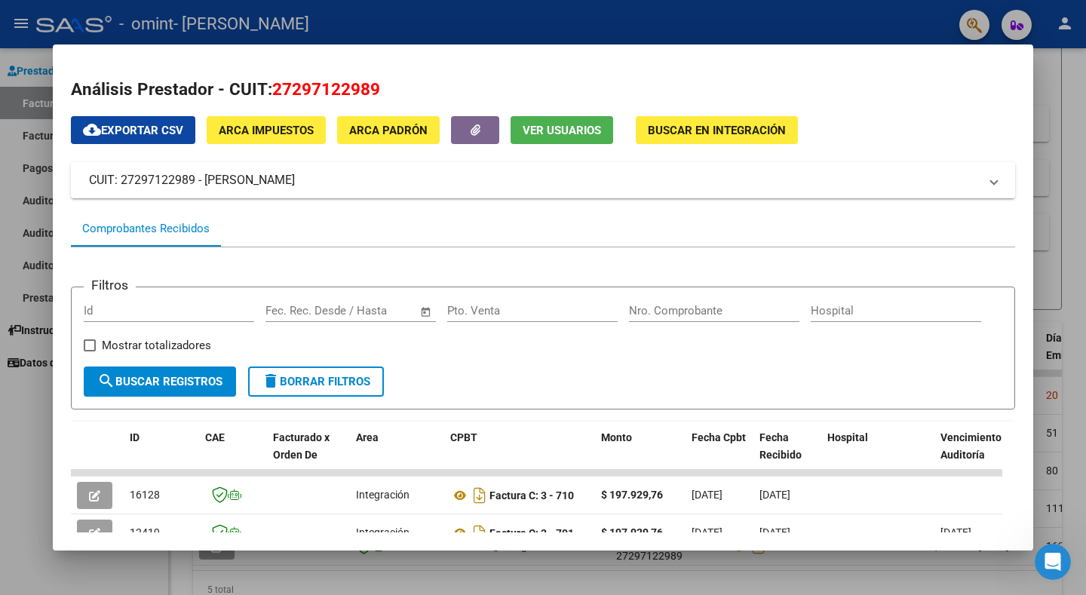 The width and height of the screenshot is (1086, 595). What do you see at coordinates (848, 437) in the screenshot?
I see `span: Hospital` at bounding box center [848, 437].